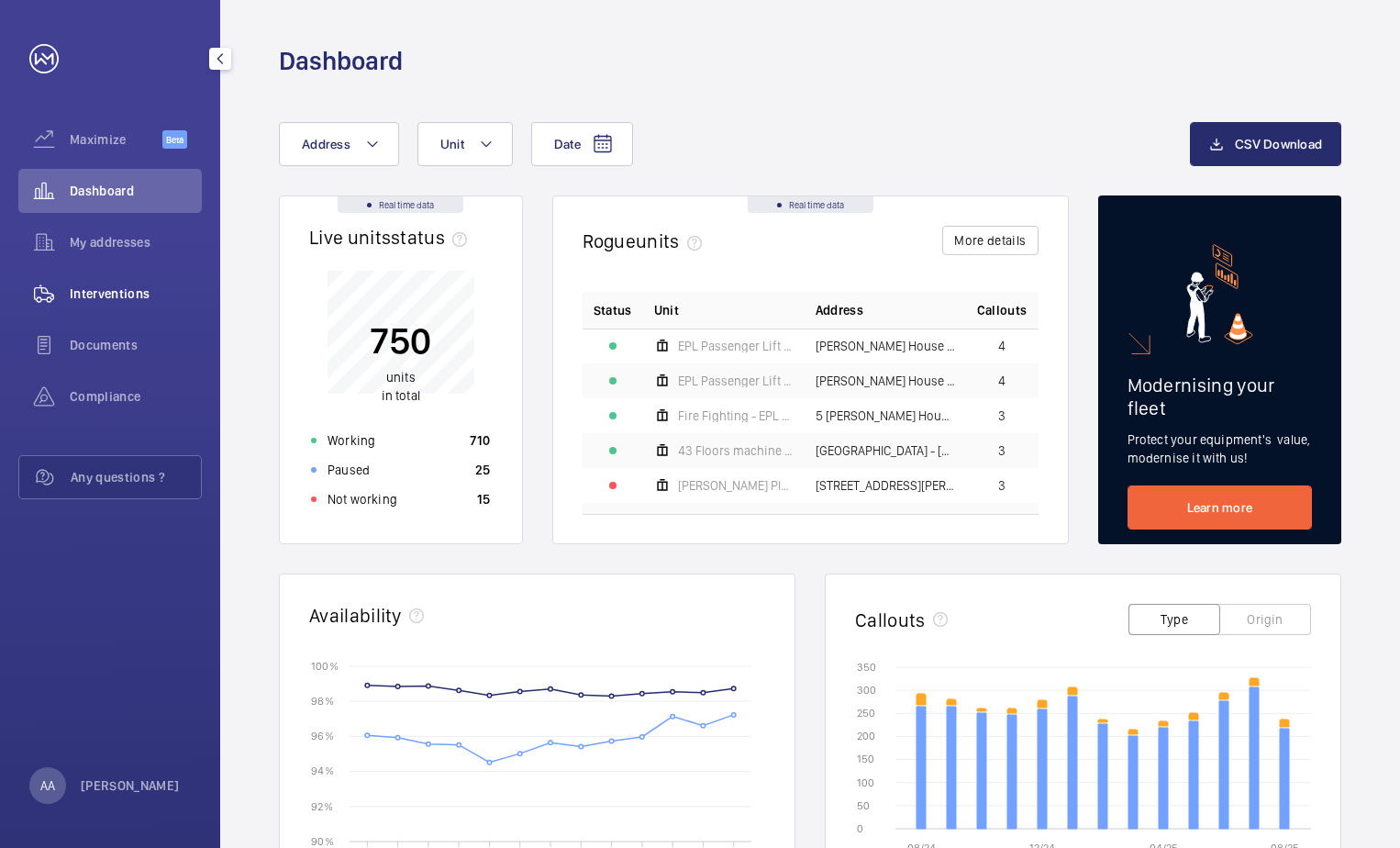  What do you see at coordinates (866, 667) in the screenshot?
I see `text: 350` at bounding box center [866, 667].